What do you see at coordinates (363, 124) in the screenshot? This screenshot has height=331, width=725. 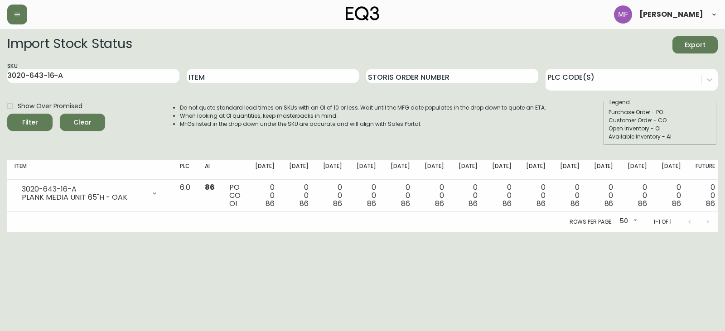 I see `li: MFGs listed in the drop down under the SKU are accurate and will align with Sales Portal.` at bounding box center [363, 124].